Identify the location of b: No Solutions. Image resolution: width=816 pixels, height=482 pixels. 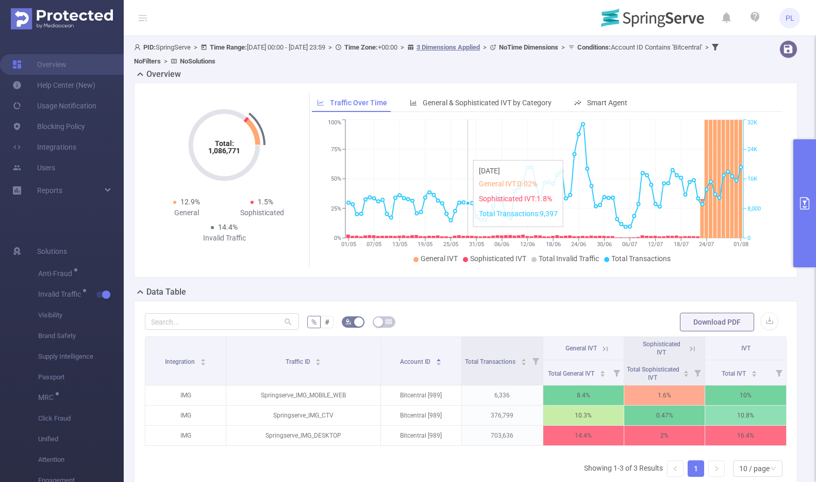
(198, 61).